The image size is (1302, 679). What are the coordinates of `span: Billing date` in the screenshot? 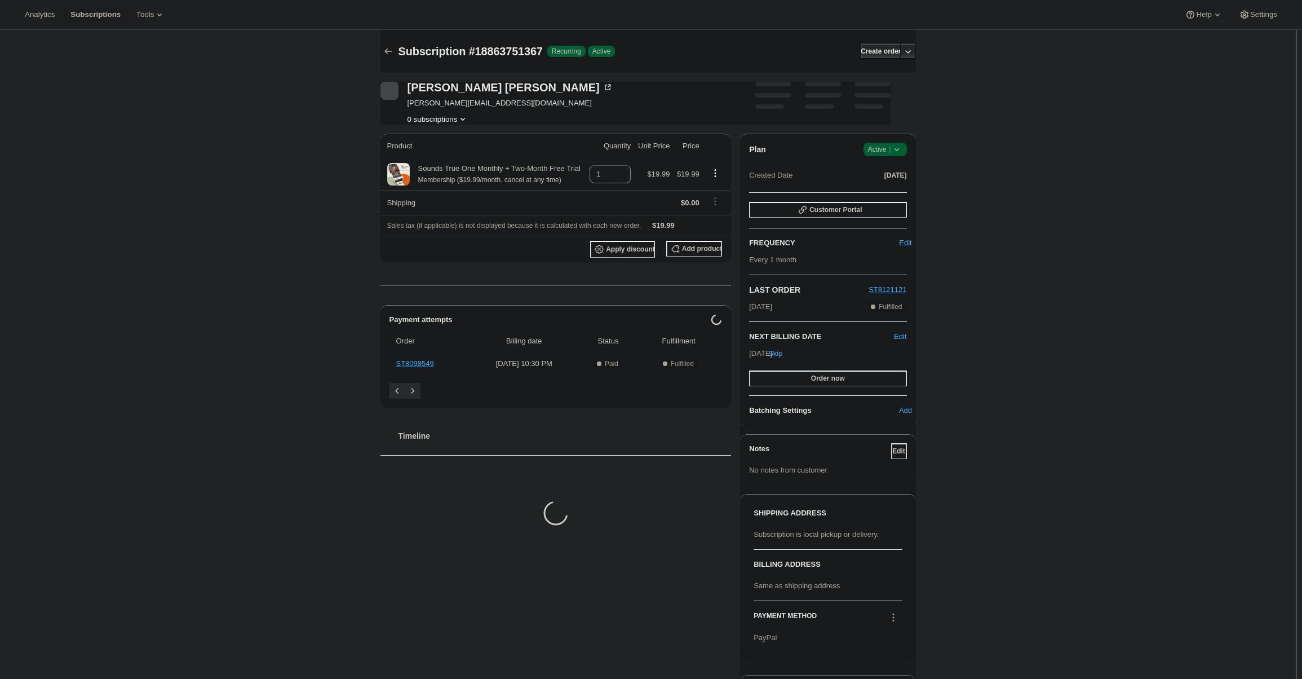 It's located at (524, 341).